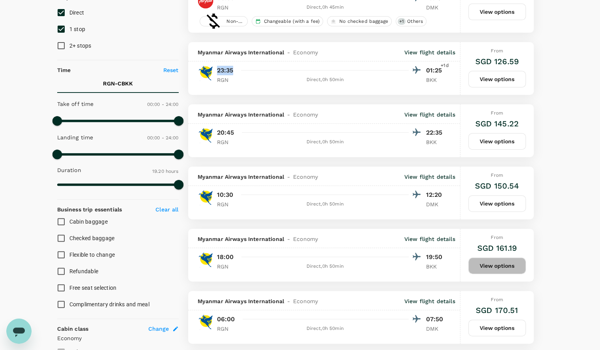  I want to click on h6: SGD 170.51, so click(497, 311).